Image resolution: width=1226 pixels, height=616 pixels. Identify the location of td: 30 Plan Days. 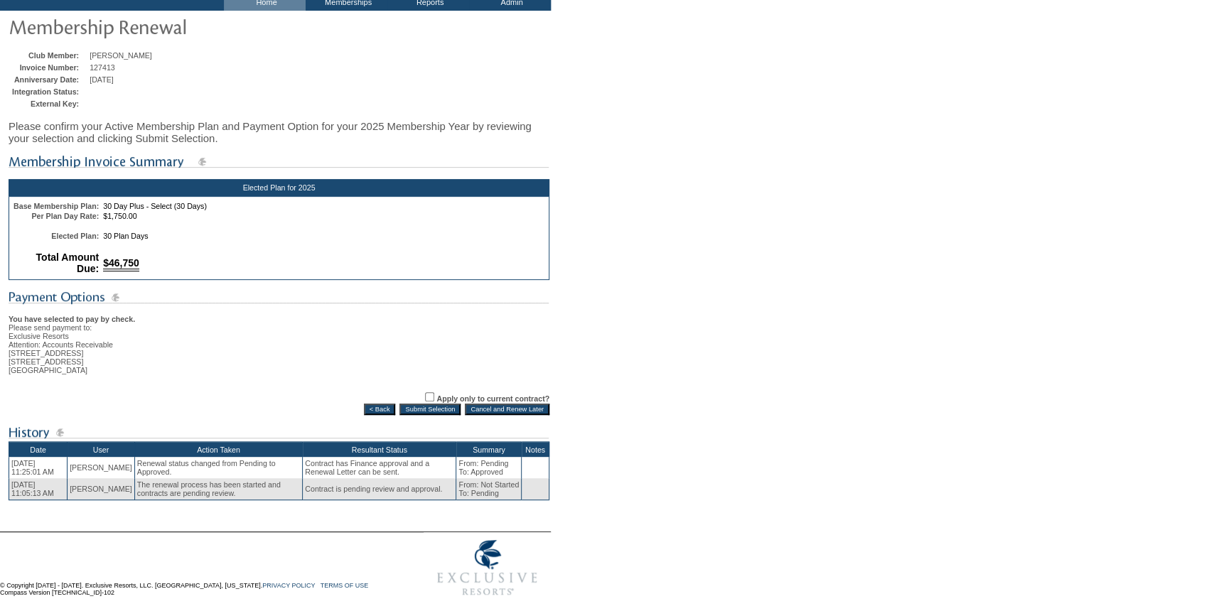
(323, 236).